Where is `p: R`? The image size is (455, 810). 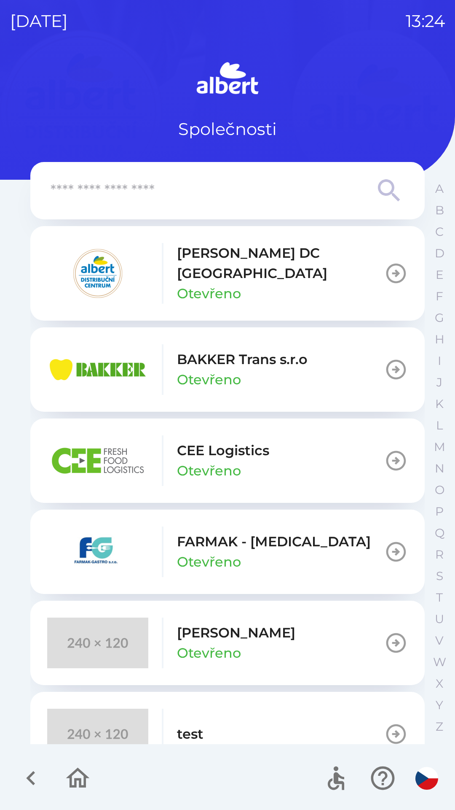
p: R is located at coordinates (440, 554).